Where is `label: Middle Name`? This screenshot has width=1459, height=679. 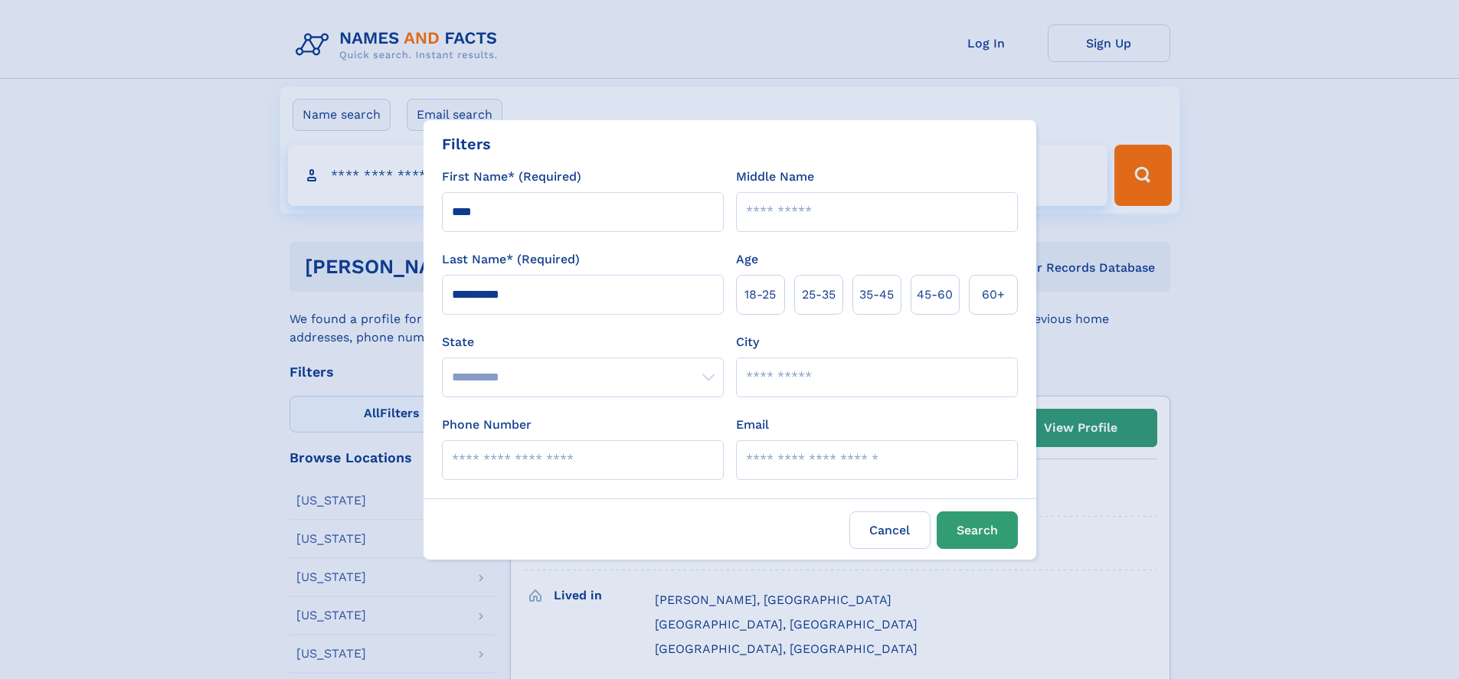
label: Middle Name is located at coordinates (775, 177).